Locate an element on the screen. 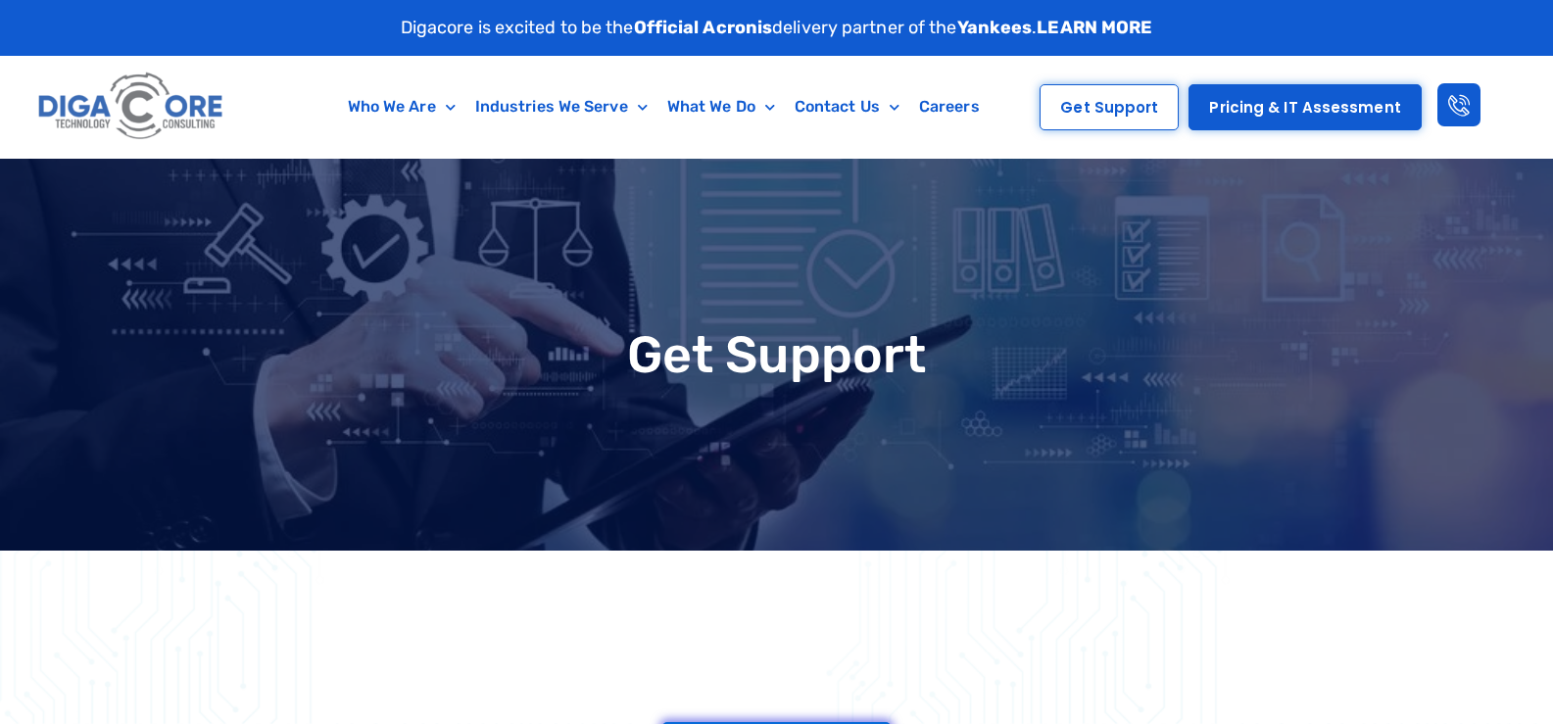 The image size is (1553, 724). strong: Yankees is located at coordinates (995, 27).